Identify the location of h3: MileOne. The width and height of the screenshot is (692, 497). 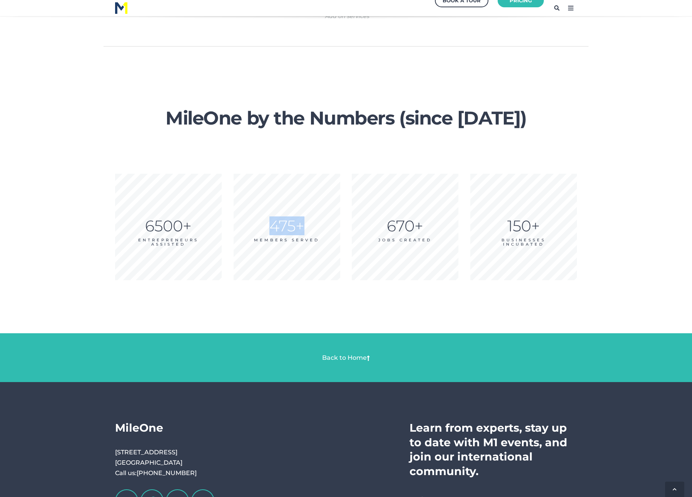
(168, 428).